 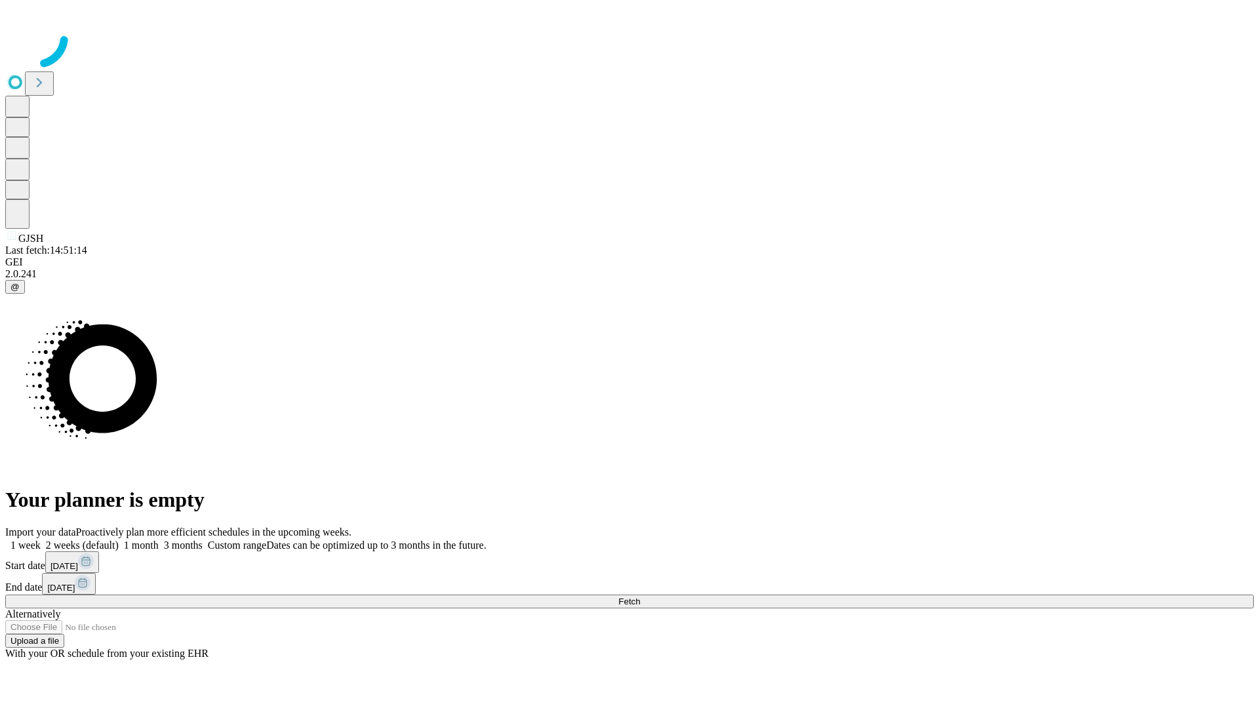 I want to click on span: Dates can be optimized up to 3 months in the future., so click(x=376, y=545).